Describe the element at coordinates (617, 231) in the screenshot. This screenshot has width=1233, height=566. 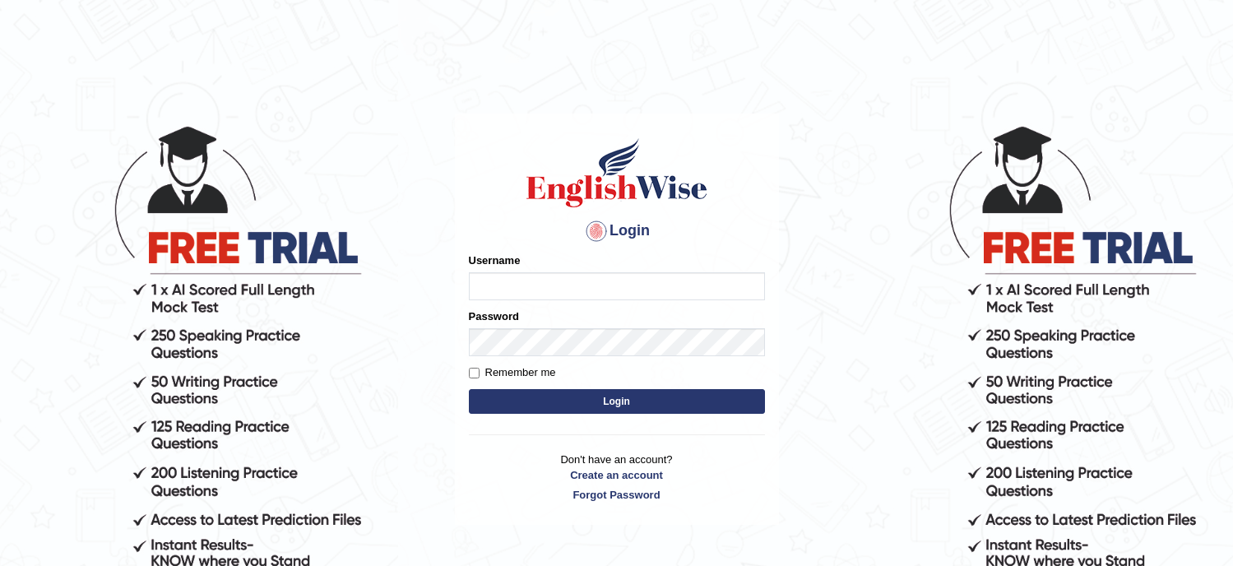
I see `h4: Login` at that location.